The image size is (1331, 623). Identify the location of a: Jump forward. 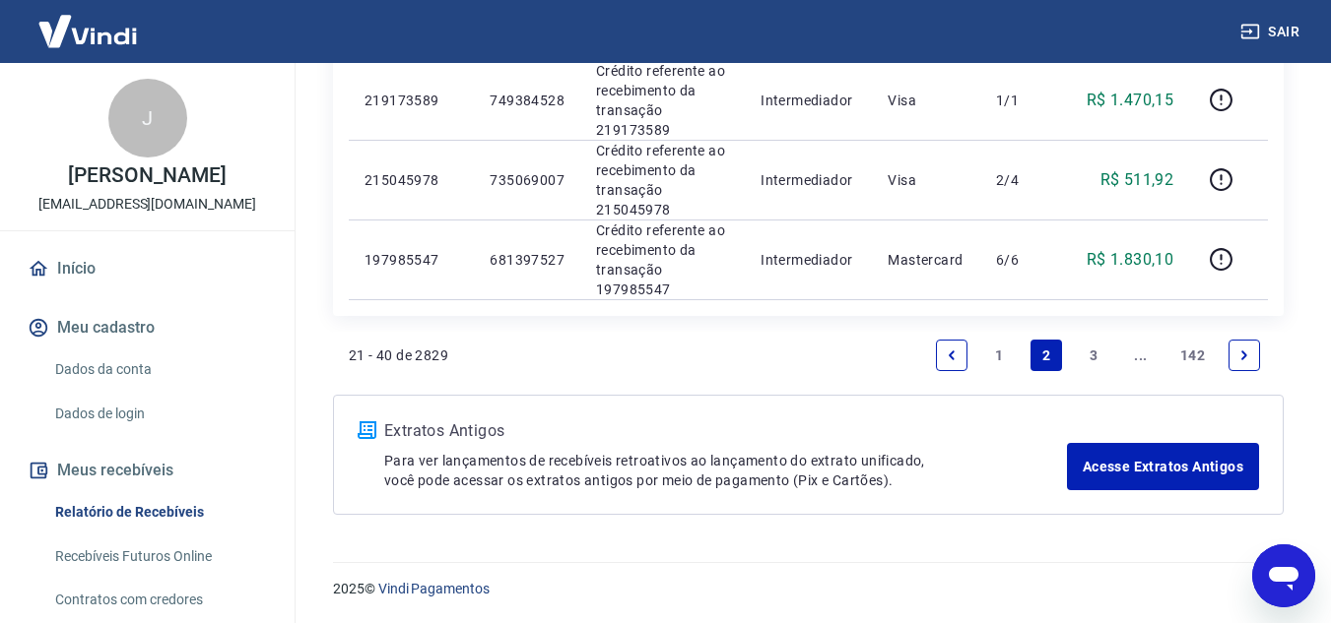
(1140, 356).